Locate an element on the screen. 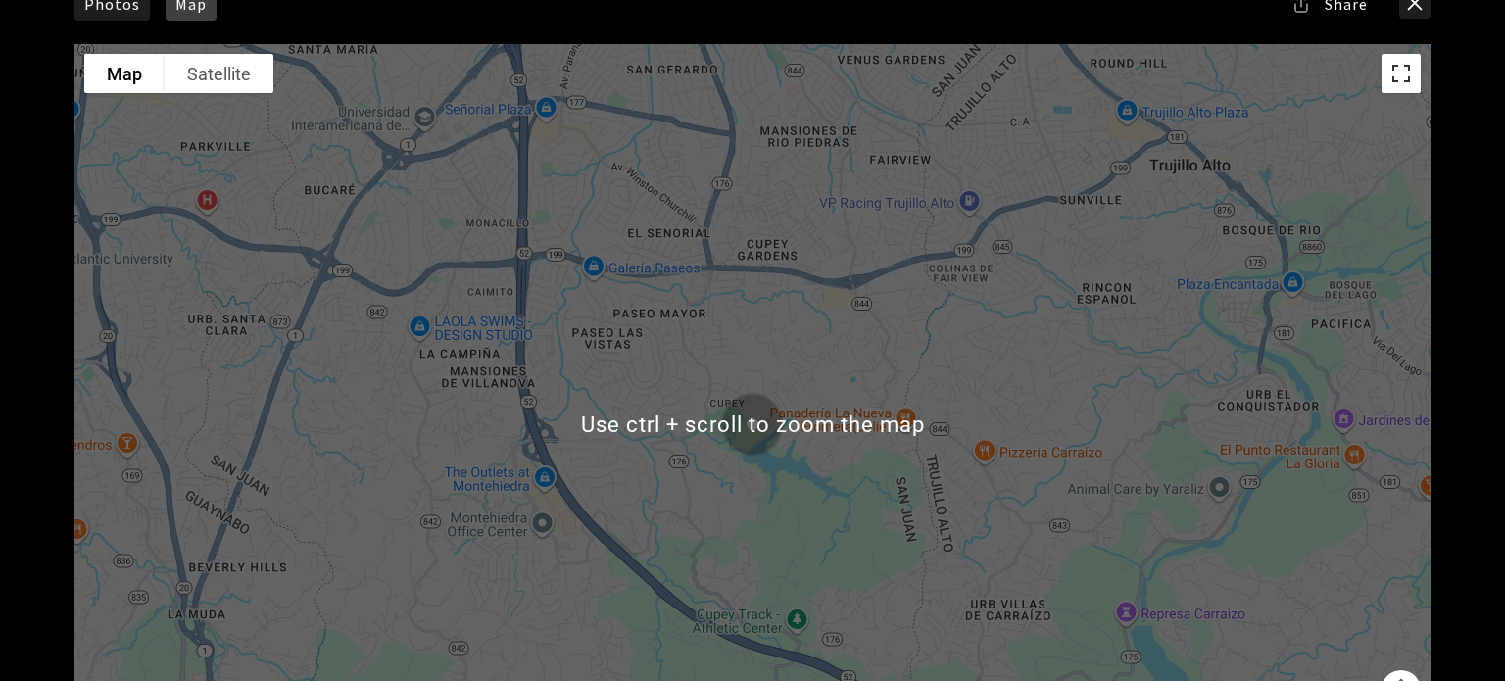 Image resolution: width=1505 pixels, height=681 pixels. div: button is located at coordinates (752, 424).